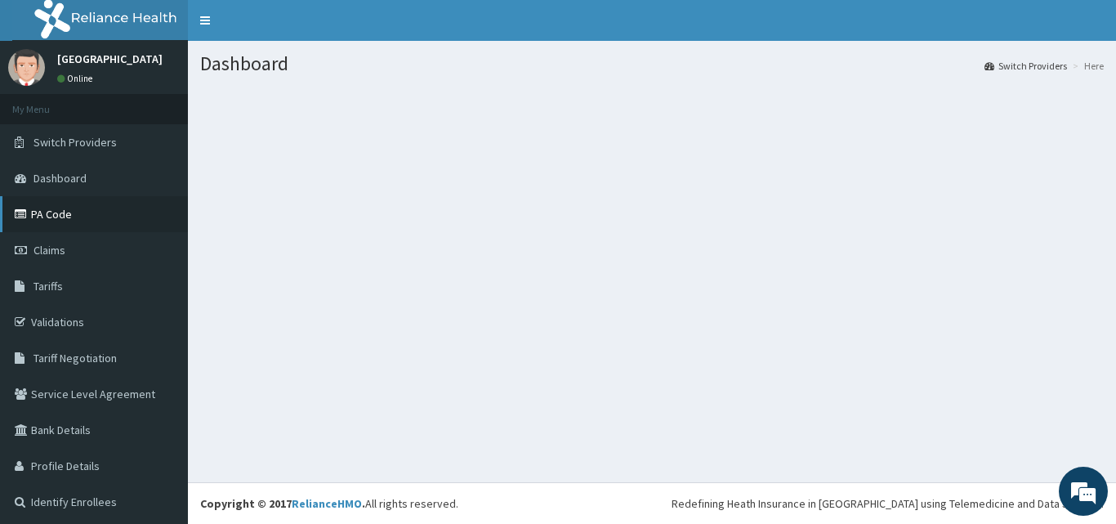 The image size is (1116, 524). I want to click on li: Here, so click(1086, 65).